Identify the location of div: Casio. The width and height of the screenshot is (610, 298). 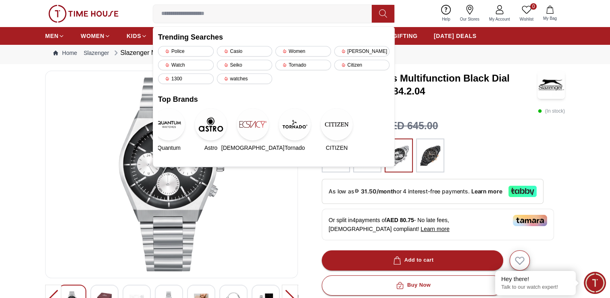
(245, 51).